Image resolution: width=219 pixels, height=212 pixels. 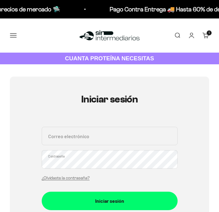 I want to click on button: Iniciar sesión, so click(x=109, y=201).